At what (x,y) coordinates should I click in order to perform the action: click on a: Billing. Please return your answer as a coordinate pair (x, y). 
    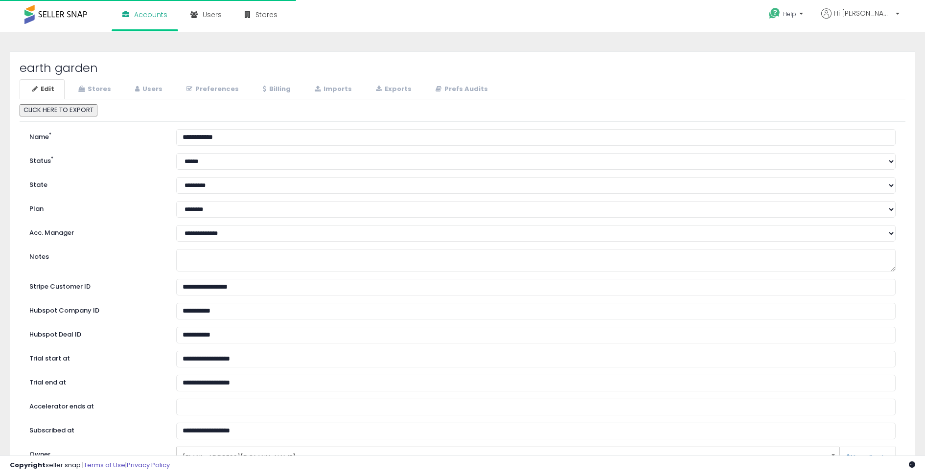
    Looking at the image, I should click on (275, 89).